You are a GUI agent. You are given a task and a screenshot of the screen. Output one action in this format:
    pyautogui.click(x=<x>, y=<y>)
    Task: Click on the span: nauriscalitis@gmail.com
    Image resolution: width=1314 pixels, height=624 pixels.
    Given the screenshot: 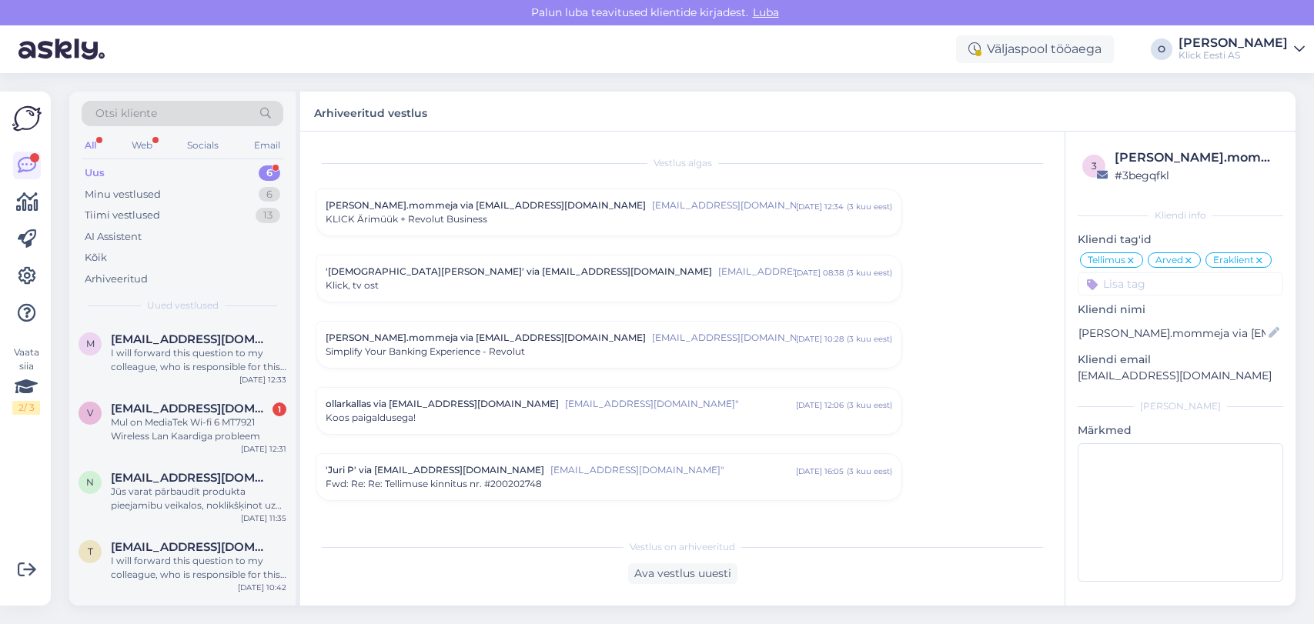 What is the action you would take?
    pyautogui.click(x=191, y=478)
    